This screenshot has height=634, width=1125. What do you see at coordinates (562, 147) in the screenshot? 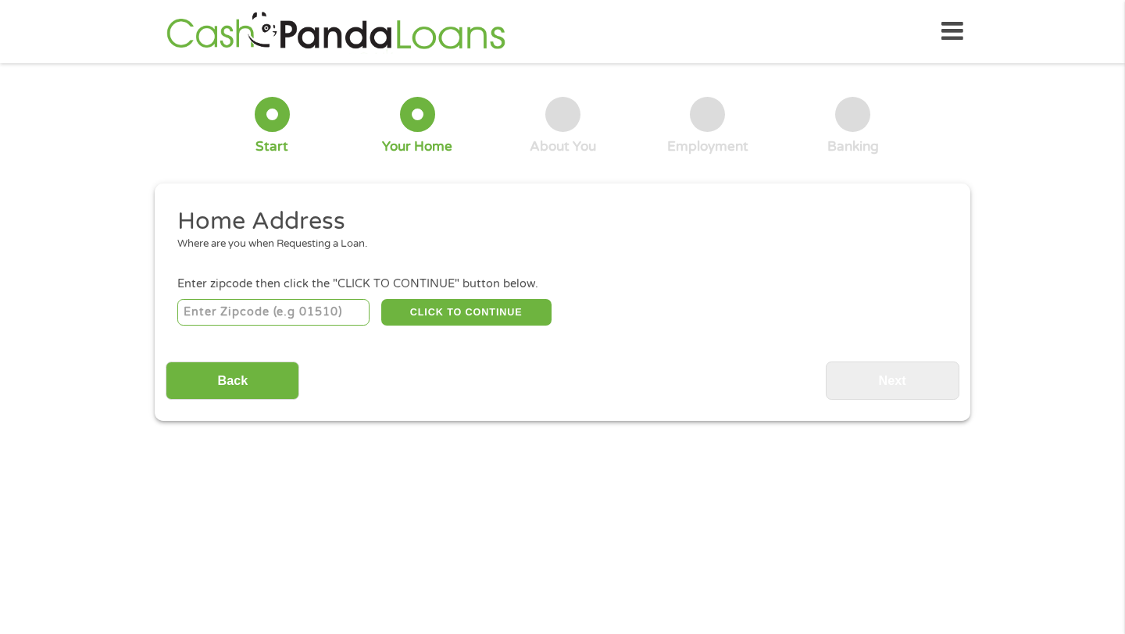
I see `div: About You` at bounding box center [562, 147].